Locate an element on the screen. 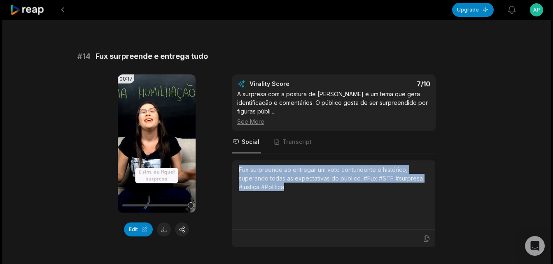 This screenshot has width=553, height=264. span: Transcript is located at coordinates (297, 142).